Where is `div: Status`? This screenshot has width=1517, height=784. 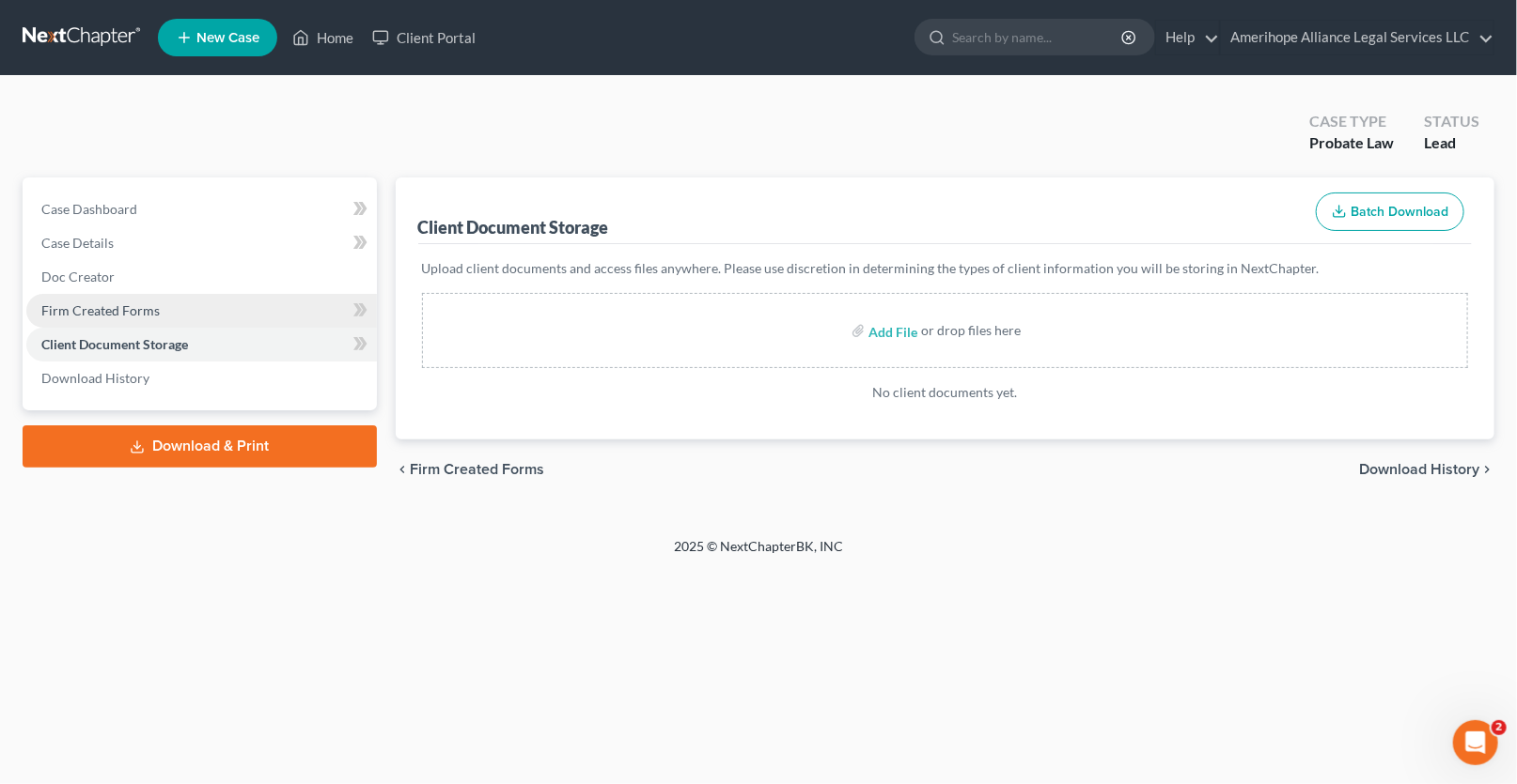
div: Status is located at coordinates (1451, 121).